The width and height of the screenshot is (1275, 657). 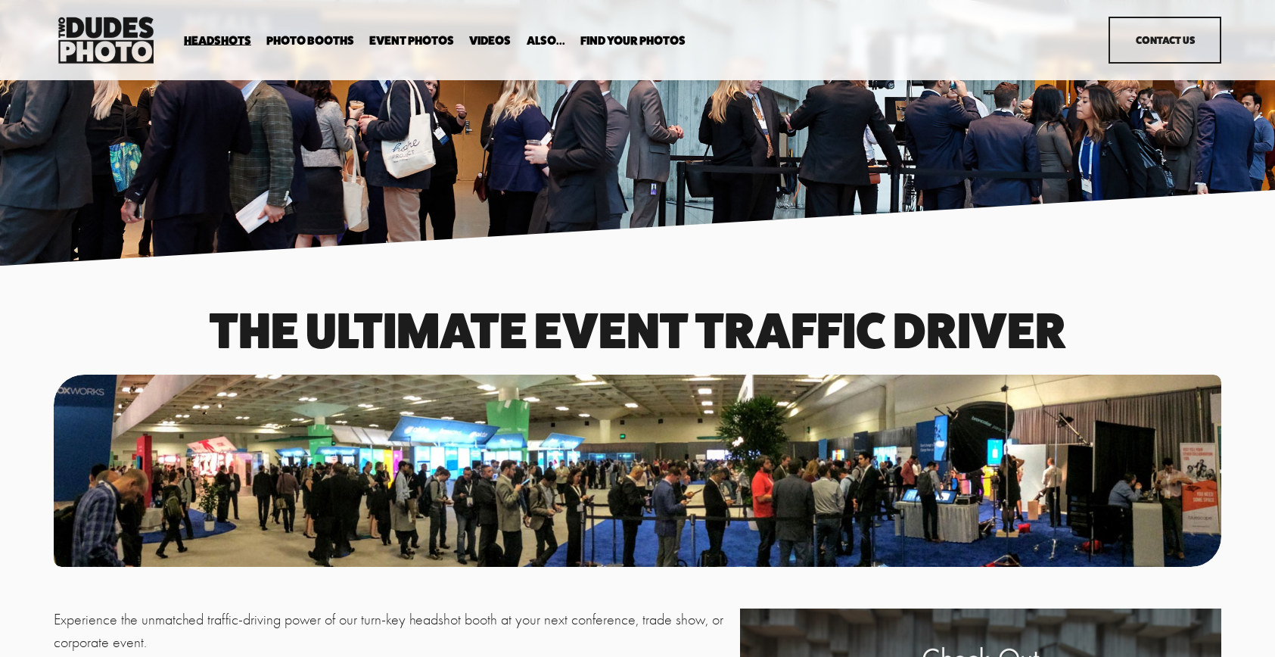 What do you see at coordinates (217, 41) in the screenshot?
I see `span: Headshots` at bounding box center [217, 41].